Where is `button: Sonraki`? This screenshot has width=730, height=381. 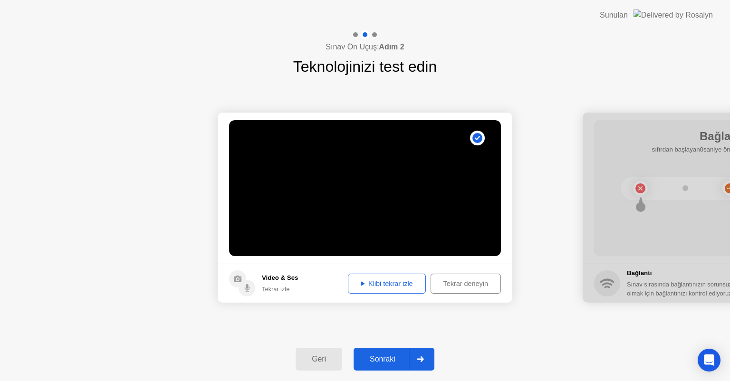
button: Sonraki is located at coordinates (394, 359).